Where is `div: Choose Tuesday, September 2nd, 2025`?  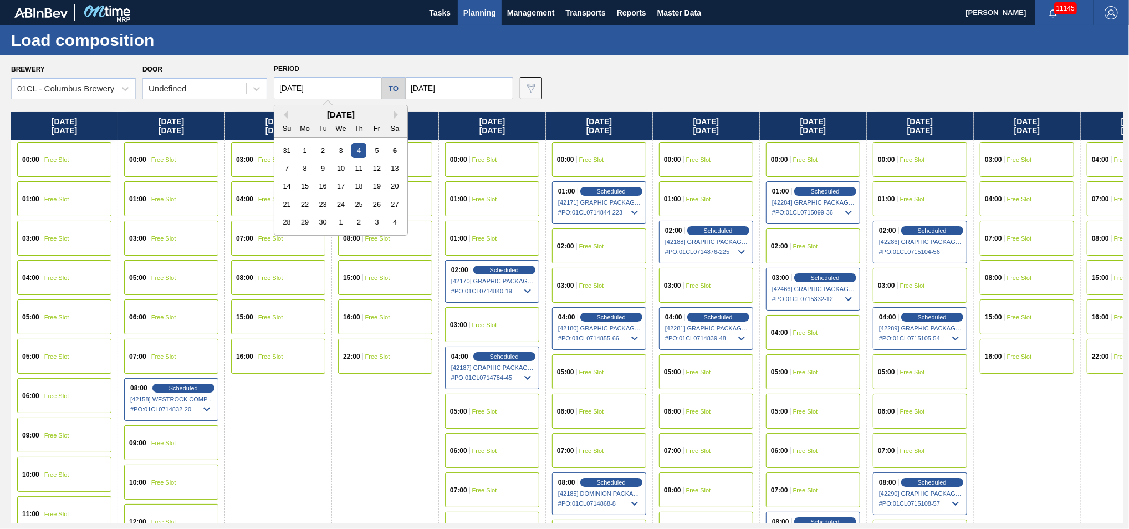
div: Choose Tuesday, September 2nd, 2025 is located at coordinates (322, 150).